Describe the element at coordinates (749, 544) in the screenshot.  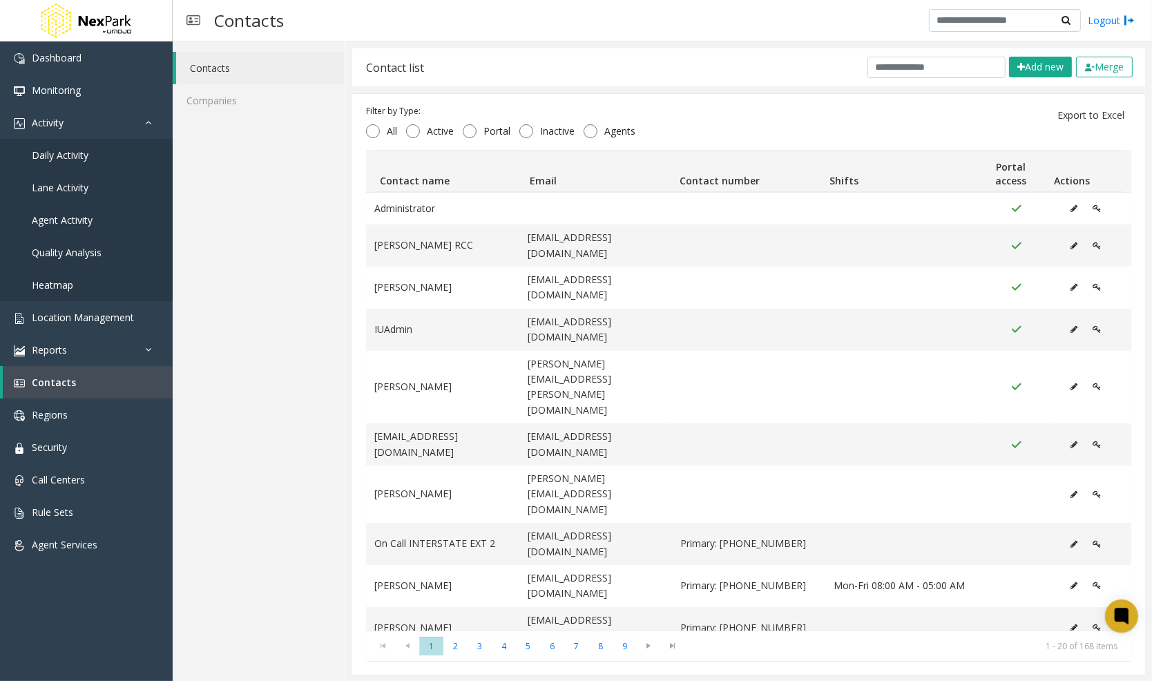
I see `span: Primary: 612-375-1301` at that location.